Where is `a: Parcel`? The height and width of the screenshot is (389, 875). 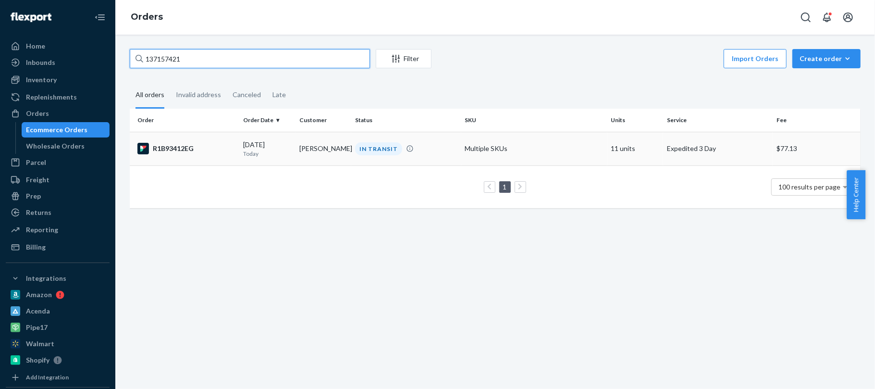
a: Parcel is located at coordinates (58, 162).